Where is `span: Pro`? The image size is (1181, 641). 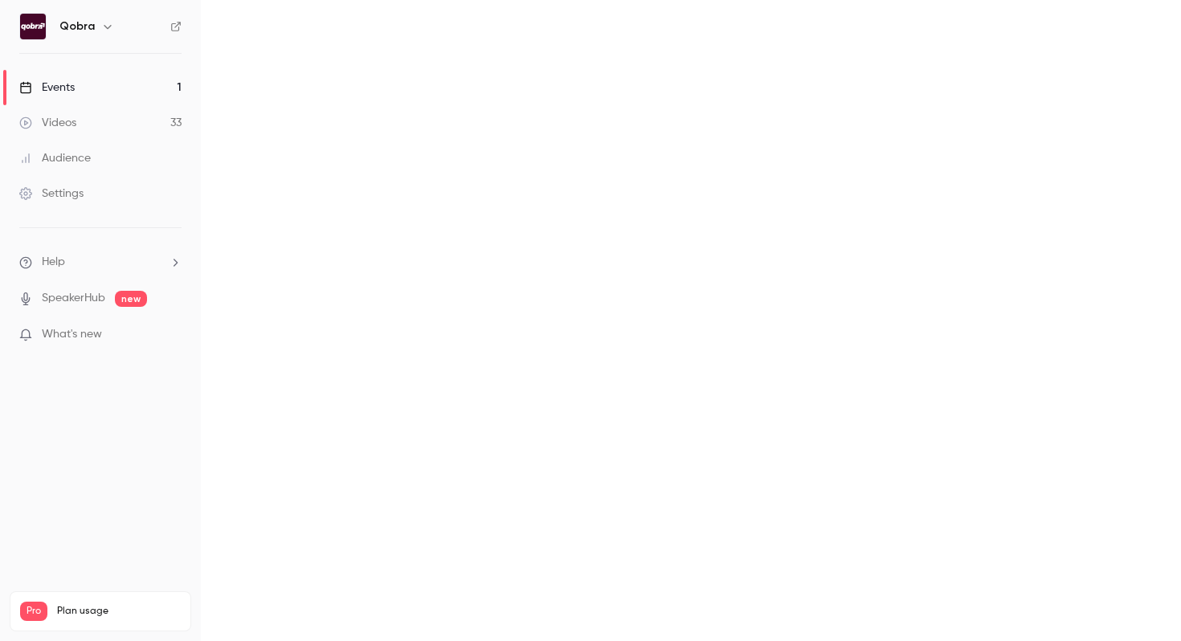 span: Pro is located at coordinates (34, 612).